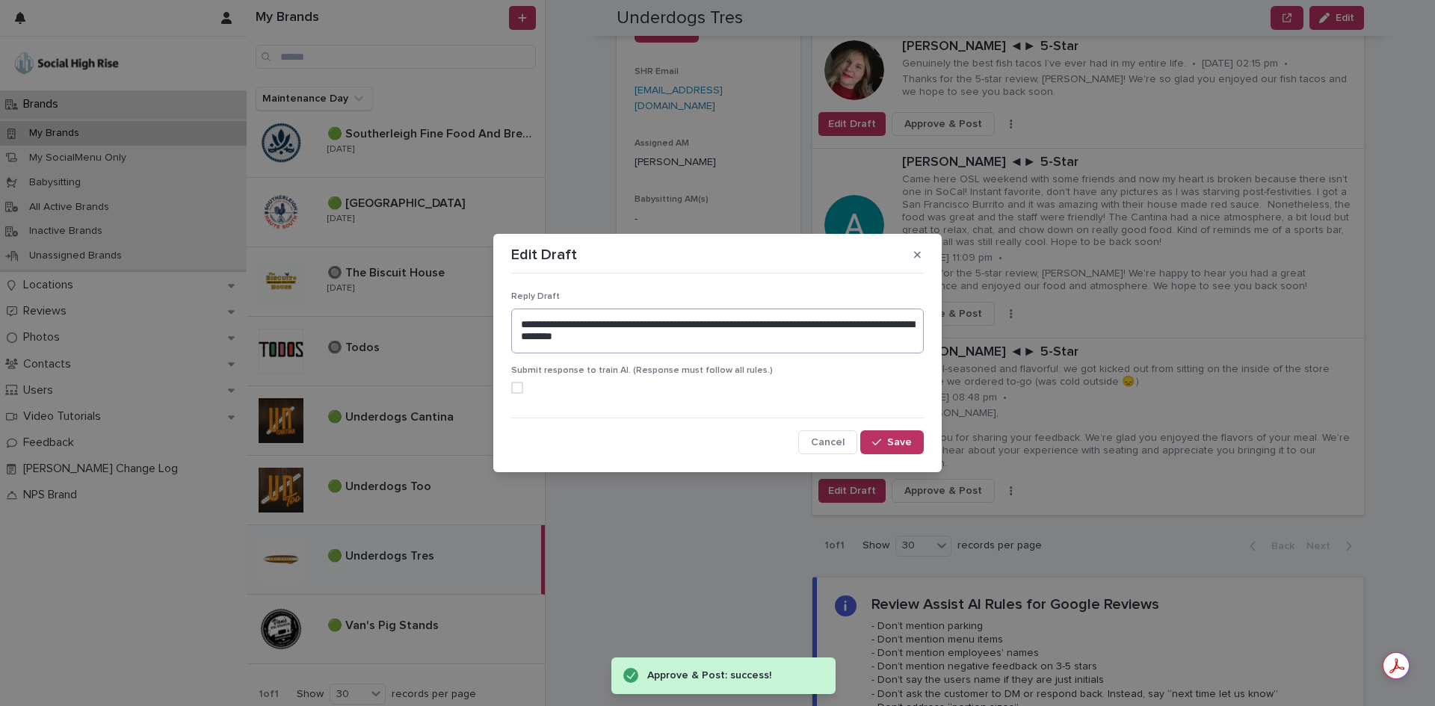 The width and height of the screenshot is (1435, 706). Describe the element at coordinates (642, 371) in the screenshot. I see `span: Submit response to train AI. (Response must follow all rules.)` at that location.